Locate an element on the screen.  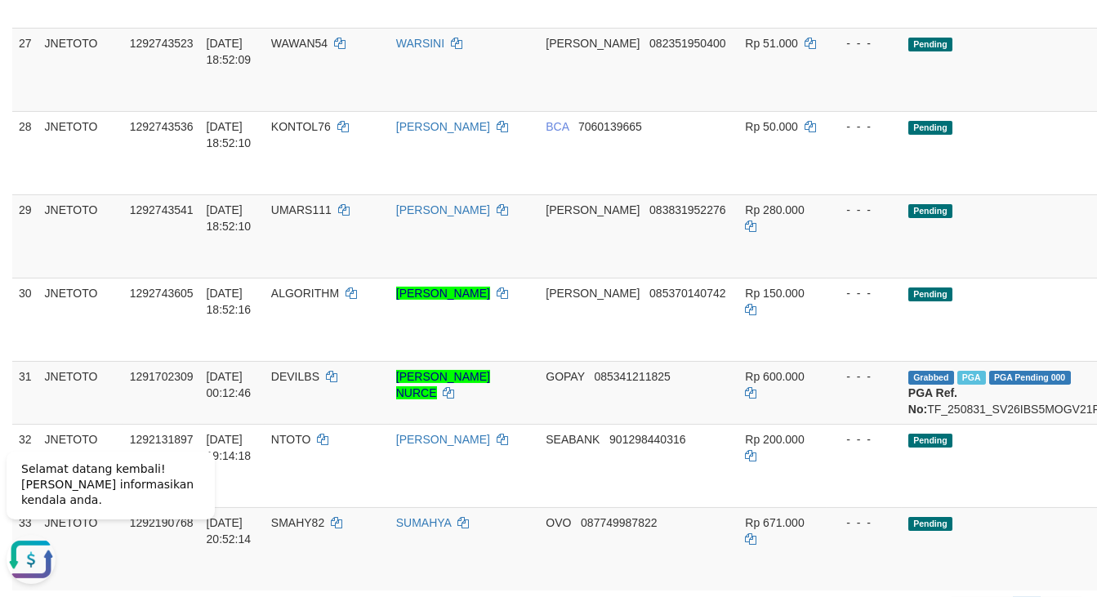
span: Rp 51.000 is located at coordinates (771, 43).